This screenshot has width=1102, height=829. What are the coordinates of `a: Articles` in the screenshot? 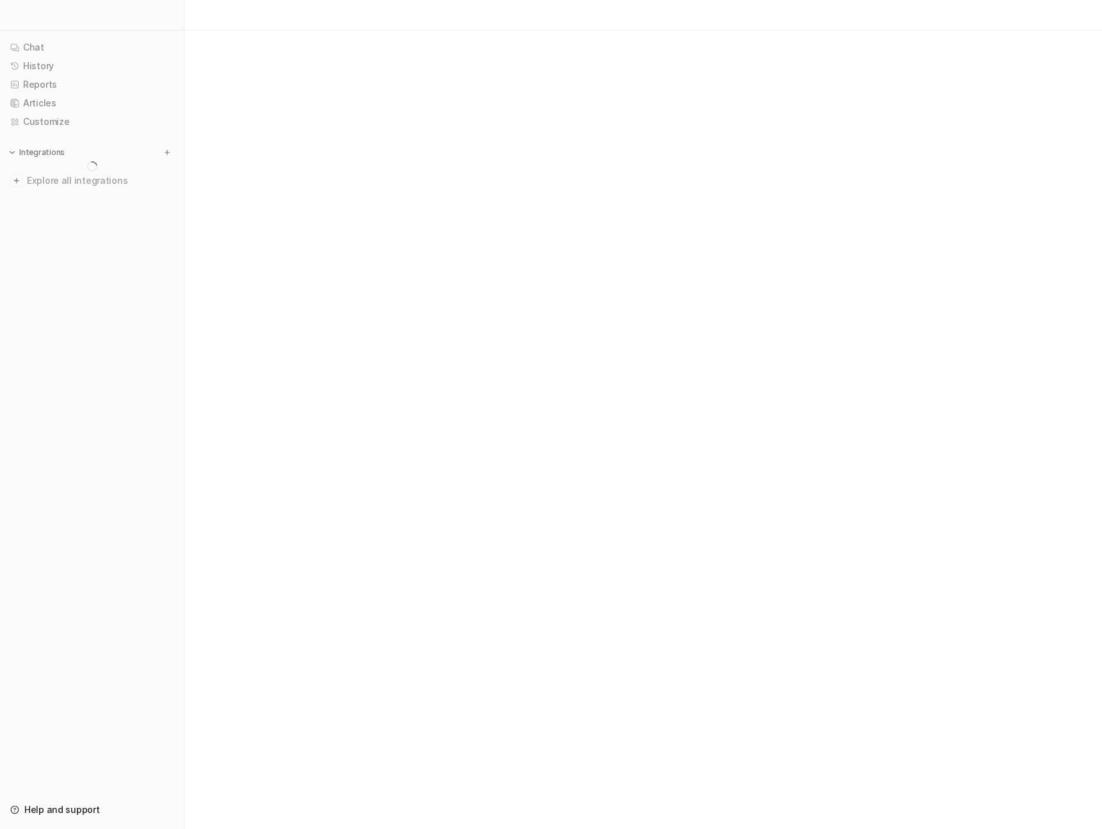 It's located at (92, 103).